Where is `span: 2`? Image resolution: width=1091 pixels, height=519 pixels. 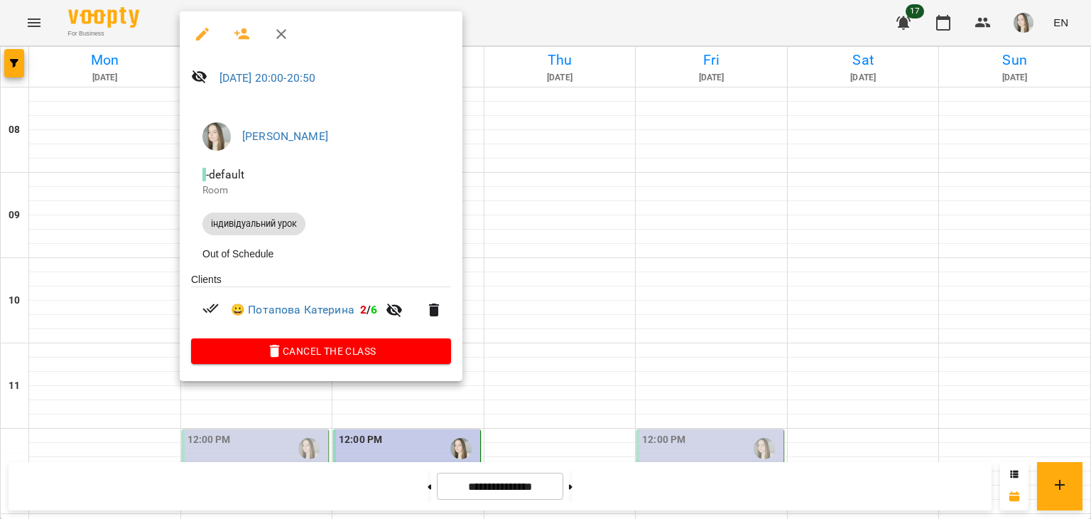 span: 2 is located at coordinates (363, 309).